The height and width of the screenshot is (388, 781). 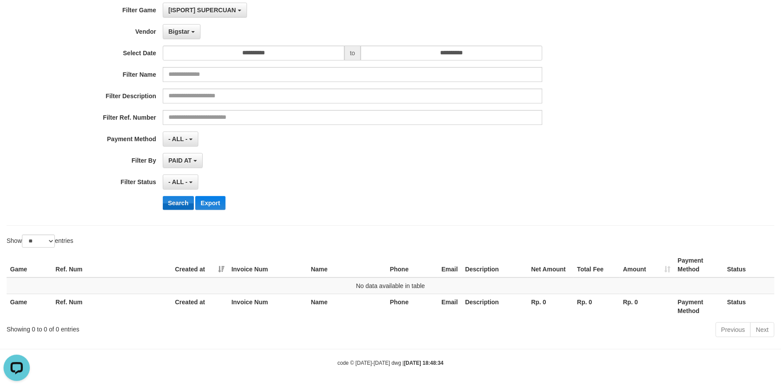 What do you see at coordinates (178, 203) in the screenshot?
I see `button: Search` at bounding box center [178, 203].